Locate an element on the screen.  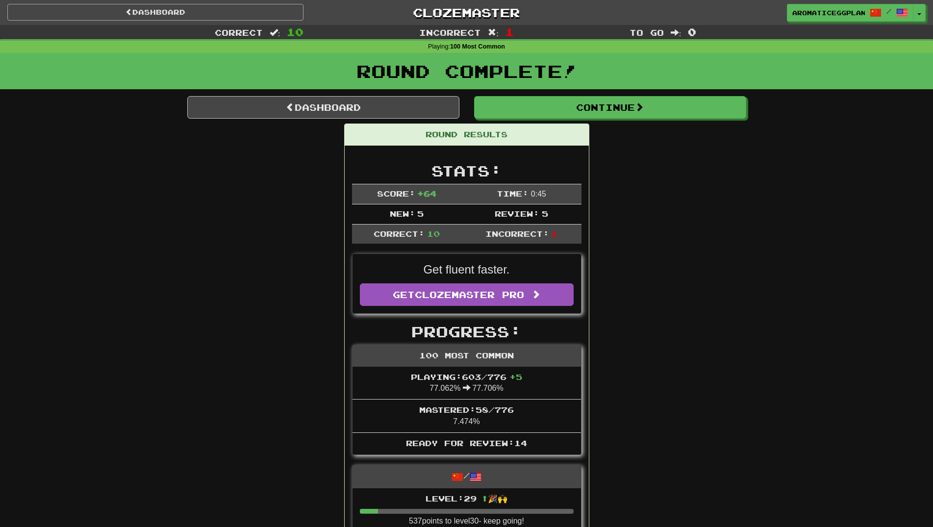
span: Playing: 603 / 776 is located at coordinates (466, 377).